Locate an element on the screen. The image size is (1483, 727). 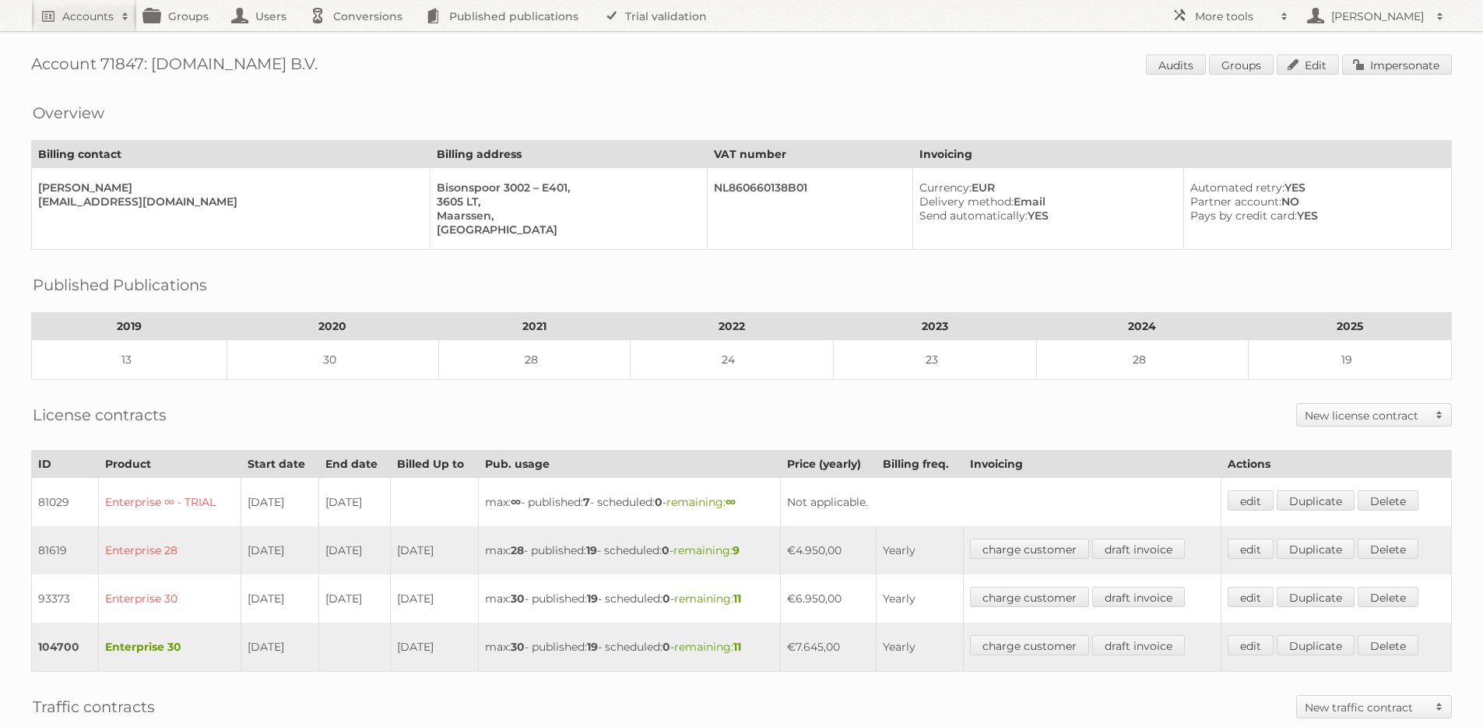
td: 30 is located at coordinates (333, 360).